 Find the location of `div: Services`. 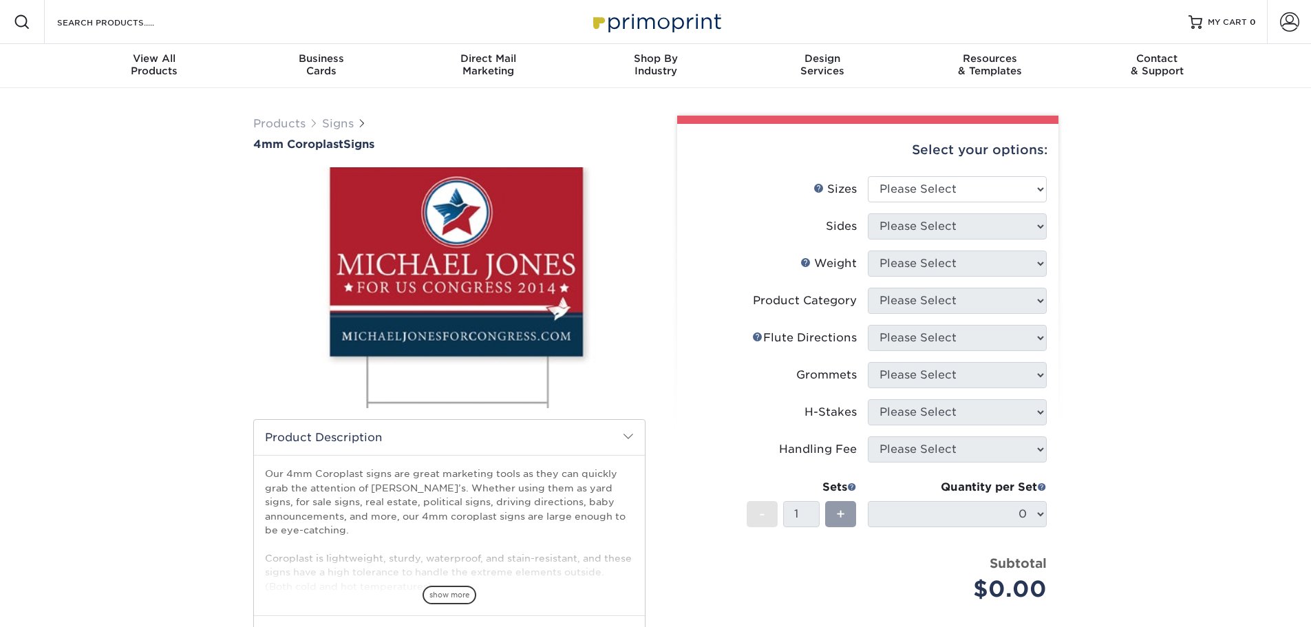

div: Services is located at coordinates (823, 65).